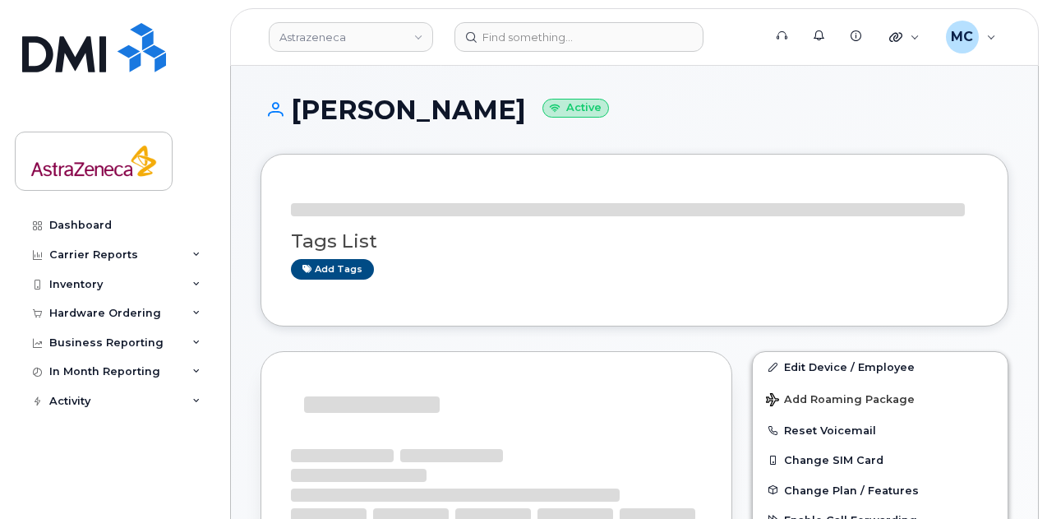 The image size is (1047, 519). Describe the element at coordinates (634, 241) in the screenshot. I see `h3: Tags List` at that location.